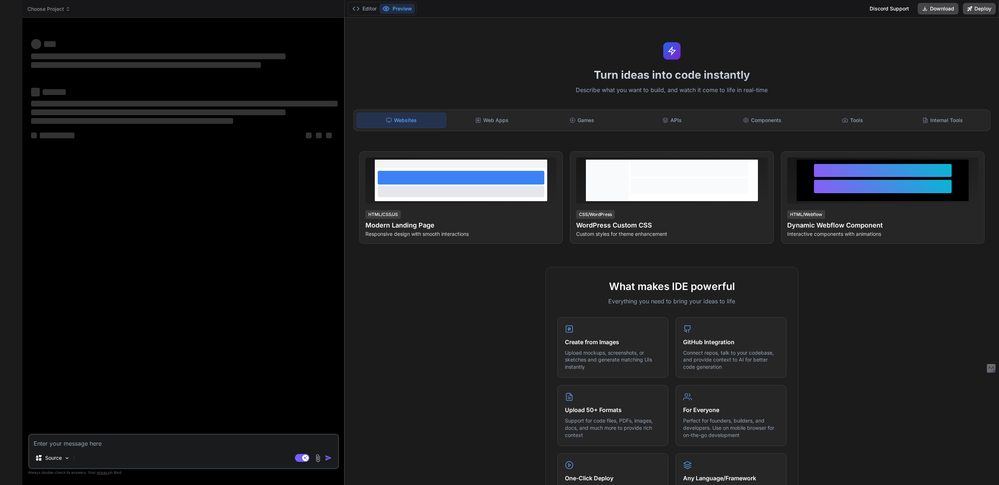  I want to click on p: Source, so click(53, 458).